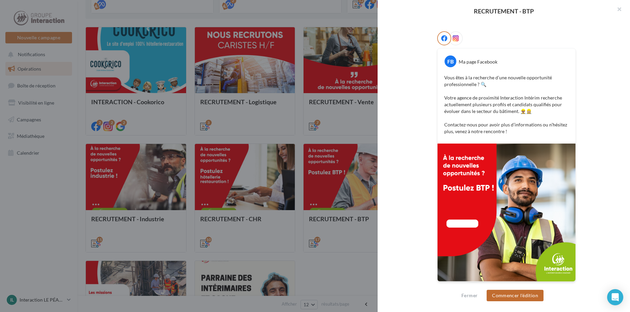 The height and width of the screenshot is (312, 630). I want to click on p: Vous êtes à la recherche d’une nouvelle opportunité professionnelle ? 🔍 Votre agence de proximité..., so click(507, 105).